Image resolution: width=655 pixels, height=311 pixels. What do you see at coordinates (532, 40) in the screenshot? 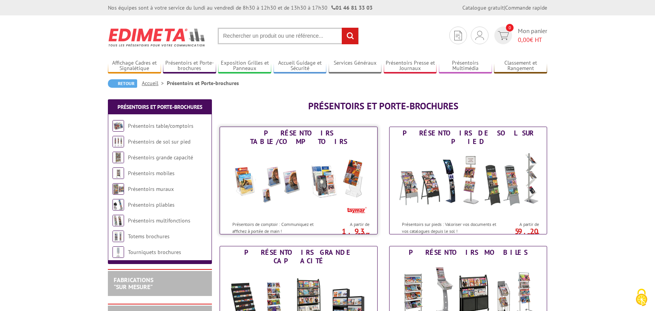
I see `span: € HT` at bounding box center [532, 40].